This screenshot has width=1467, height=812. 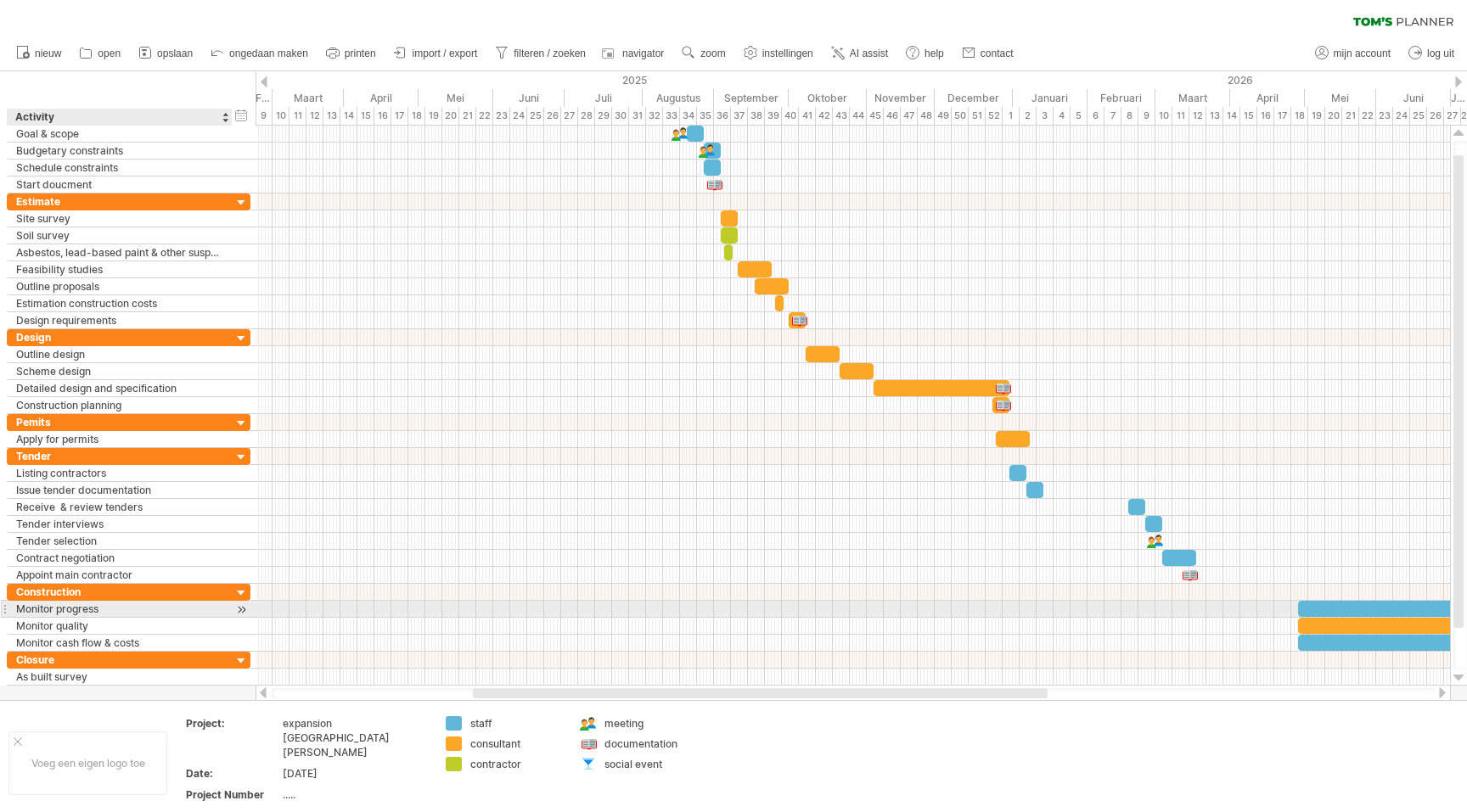 I want to click on div: 6, so click(x=1096, y=115).